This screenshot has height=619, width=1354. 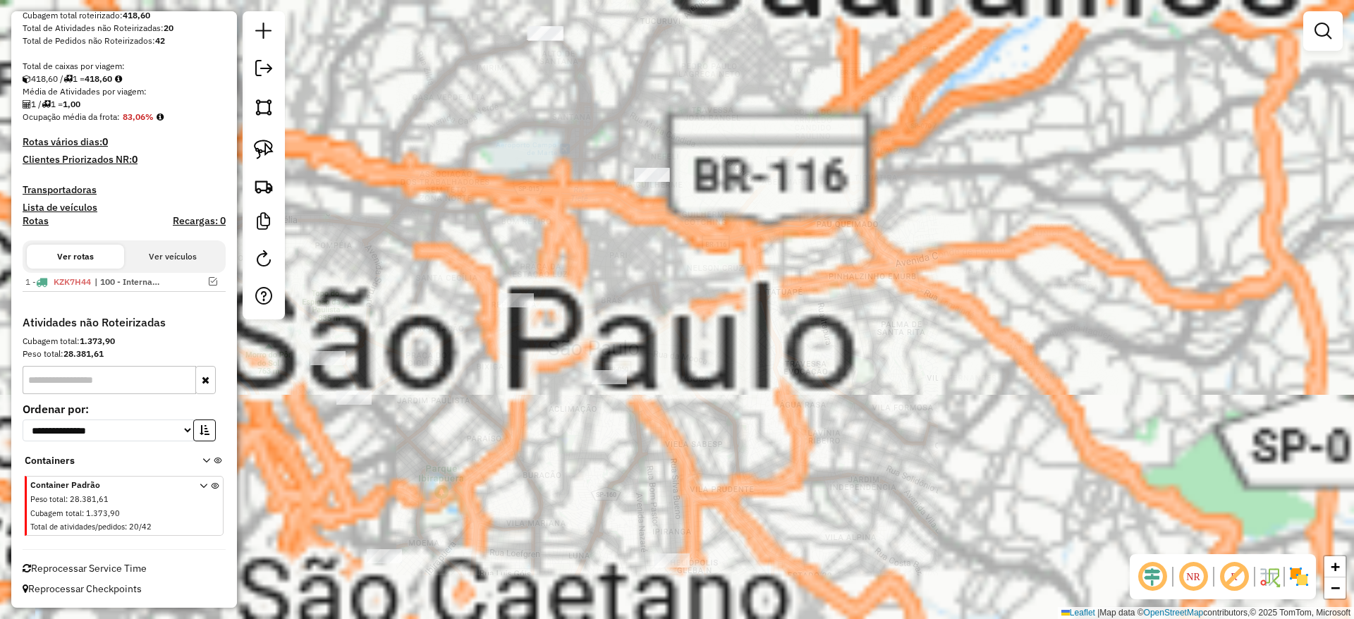 What do you see at coordinates (1269, 577) in the screenshot?
I see `img: Fluxo de ruas` at bounding box center [1269, 577].